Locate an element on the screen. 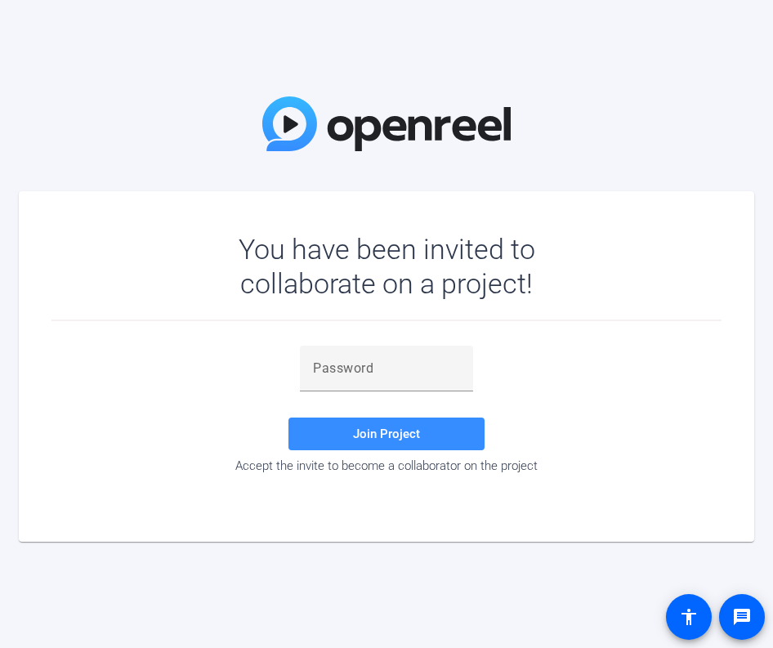  div: You have been invited to collaborate on a project! is located at coordinates (386, 266).